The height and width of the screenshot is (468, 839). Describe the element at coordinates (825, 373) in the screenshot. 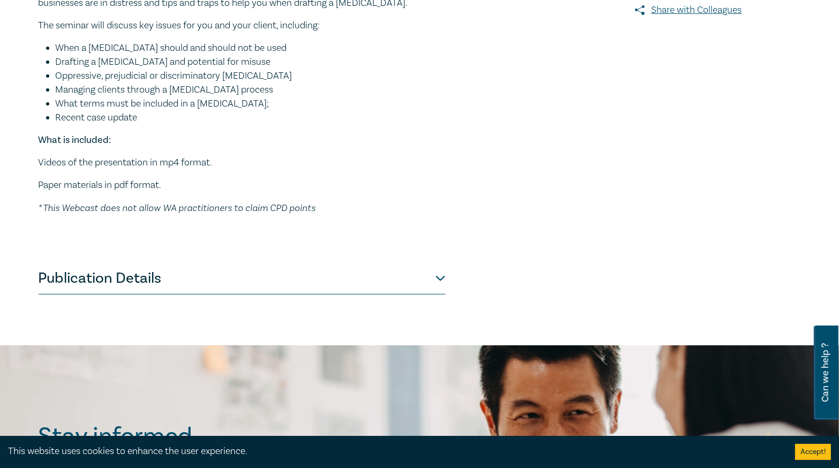

I see `span: Can we help ?` at that location.